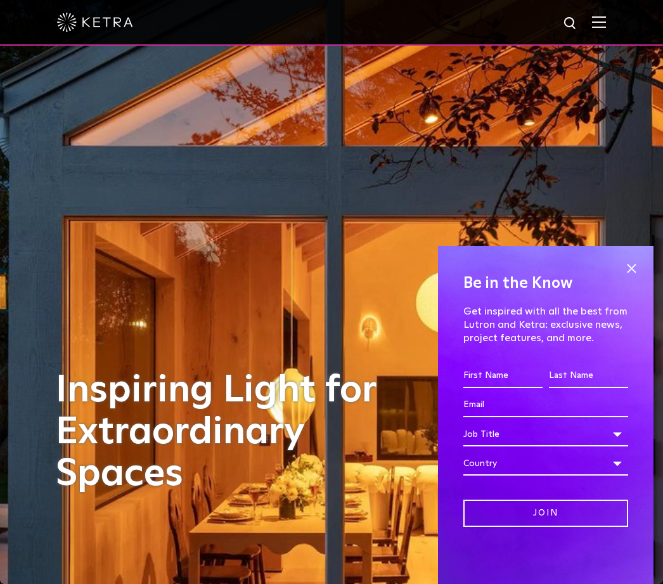 The image size is (663, 584). Describe the element at coordinates (546, 464) in the screenshot. I see `div: Country` at that location.